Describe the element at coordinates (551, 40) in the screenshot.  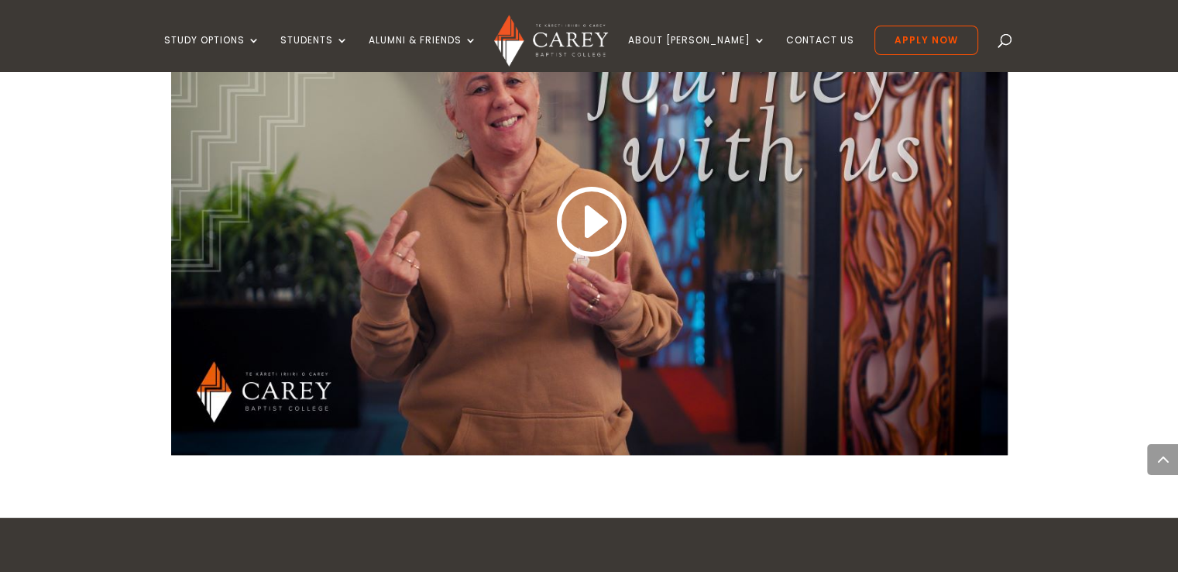
I see `img: Carey Baptist College` at that location.